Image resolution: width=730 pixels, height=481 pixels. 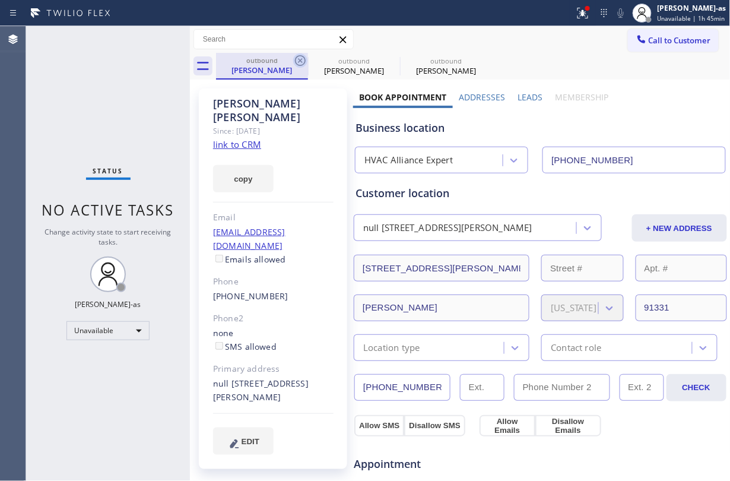 I want to click on button: Allow Emails, so click(x=507, y=425).